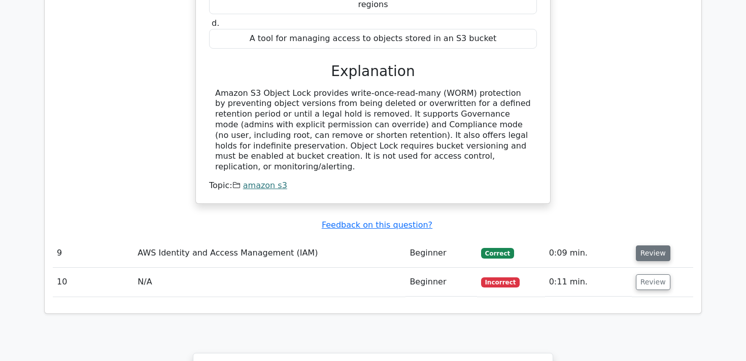  What do you see at coordinates (373, 186) in the screenshot?
I see `div: Topic:` at bounding box center [373, 186].